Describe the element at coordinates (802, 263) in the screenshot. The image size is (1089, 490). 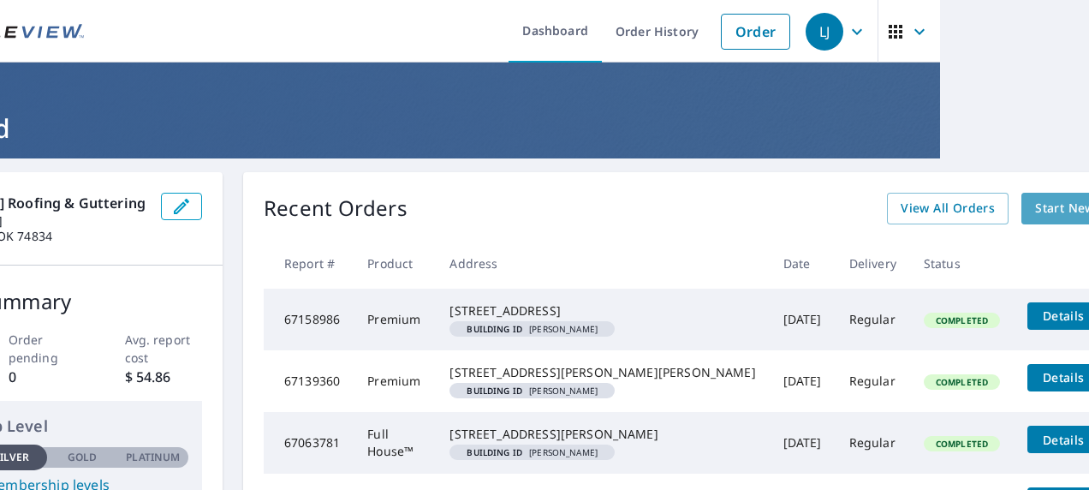
I see `th: Date` at that location.